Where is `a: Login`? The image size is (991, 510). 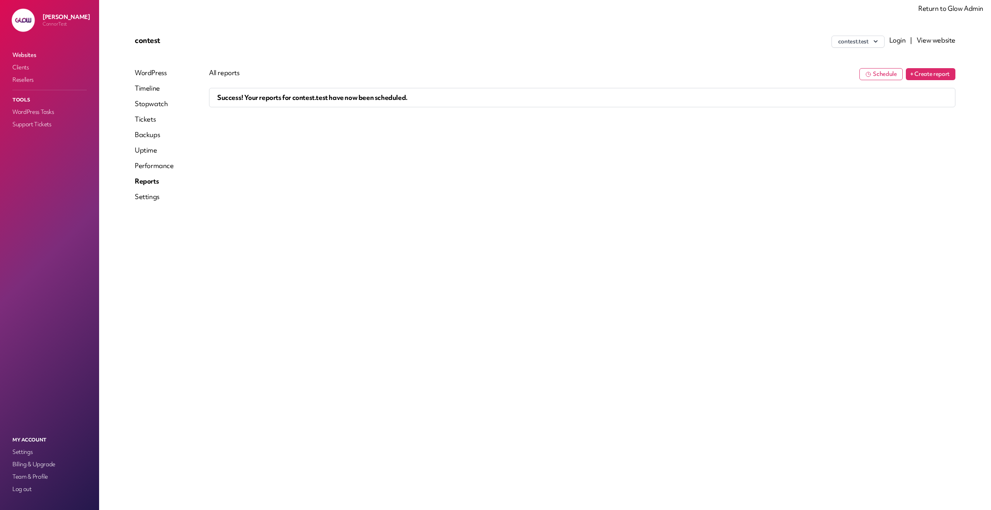 a: Login is located at coordinates (898, 40).